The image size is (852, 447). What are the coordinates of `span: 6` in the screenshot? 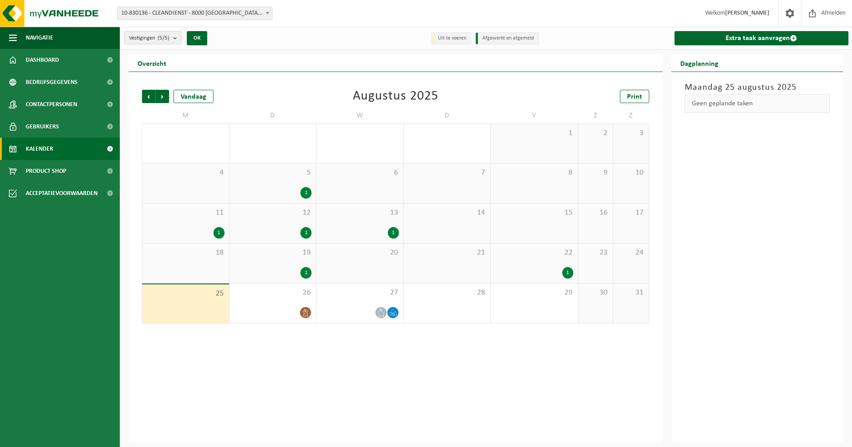 It's located at (360, 173).